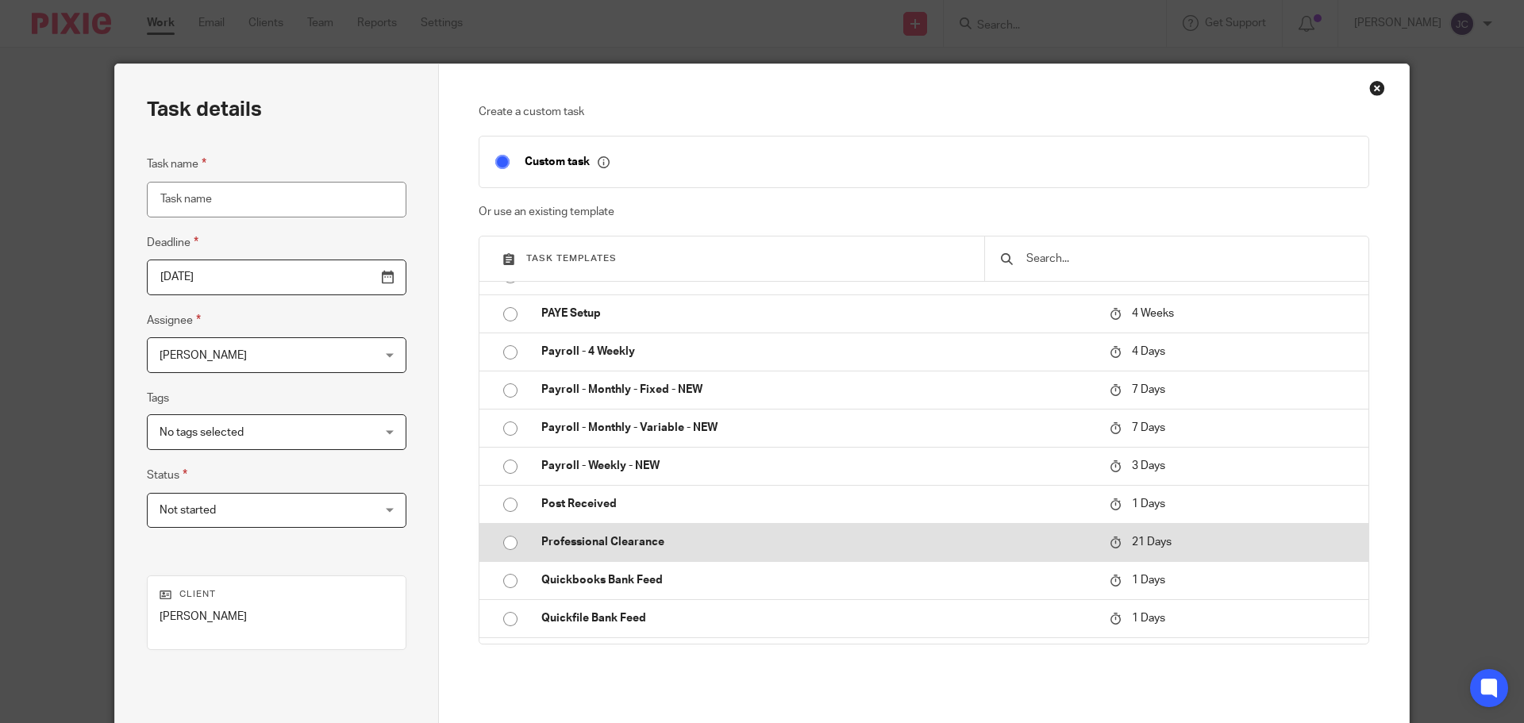  I want to click on label: Status, so click(167, 475).